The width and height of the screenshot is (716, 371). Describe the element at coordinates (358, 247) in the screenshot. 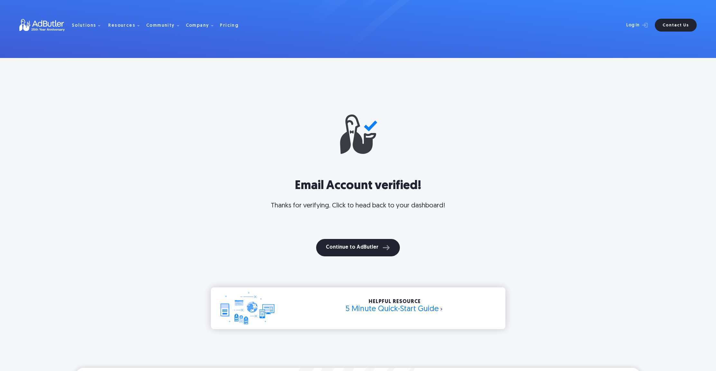

I see `button: Continue to AdButler` at that location.